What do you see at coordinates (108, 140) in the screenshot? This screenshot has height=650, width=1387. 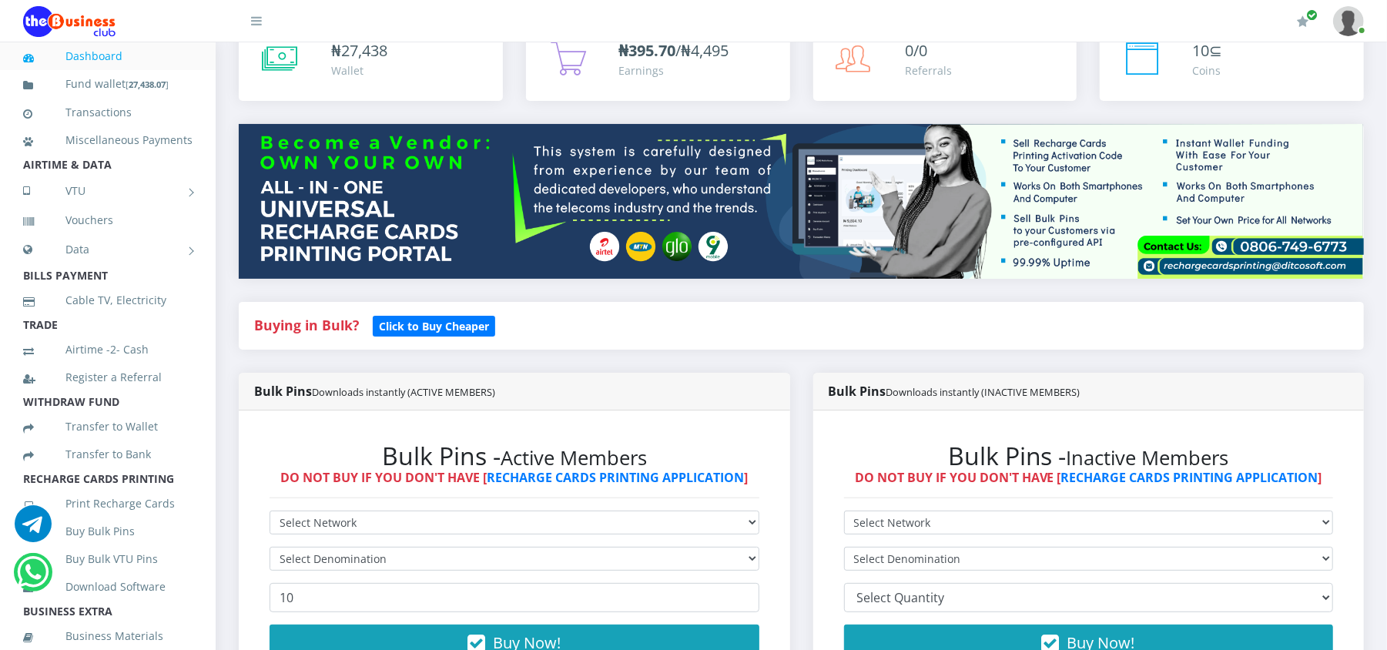 I see `a: Miscellaneous Payments` at bounding box center [108, 140].